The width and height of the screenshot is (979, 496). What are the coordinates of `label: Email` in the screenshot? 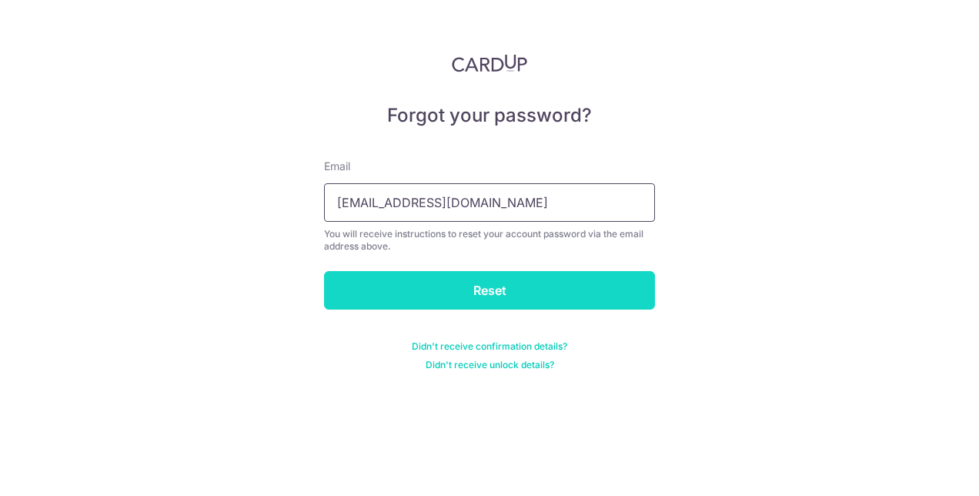 It's located at (337, 166).